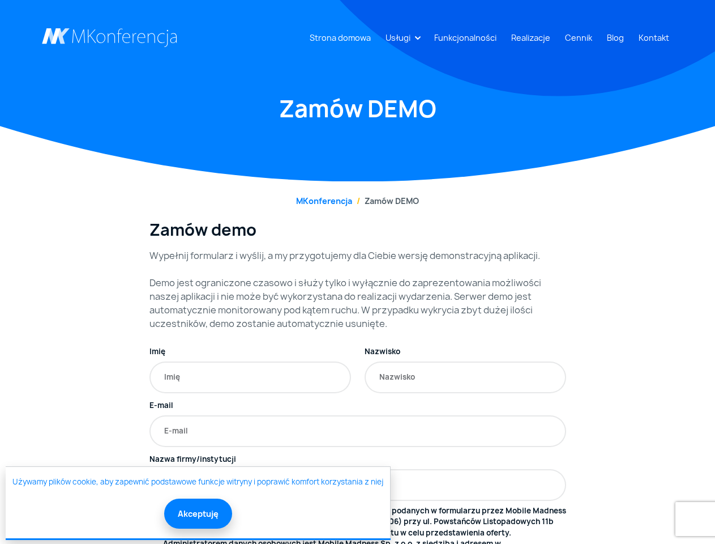 Image resolution: width=715 pixels, height=544 pixels. I want to click on label: Nazwa firmy/instytucji, so click(193, 459).